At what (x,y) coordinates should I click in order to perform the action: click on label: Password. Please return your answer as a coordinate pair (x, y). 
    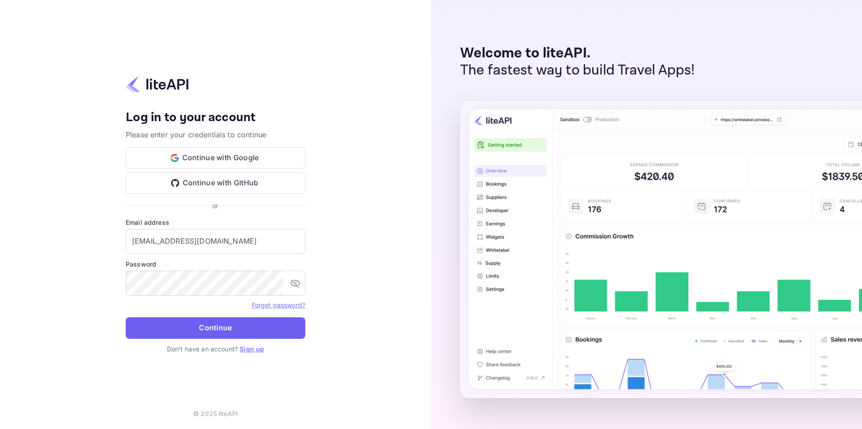
    Looking at the image, I should click on (215, 264).